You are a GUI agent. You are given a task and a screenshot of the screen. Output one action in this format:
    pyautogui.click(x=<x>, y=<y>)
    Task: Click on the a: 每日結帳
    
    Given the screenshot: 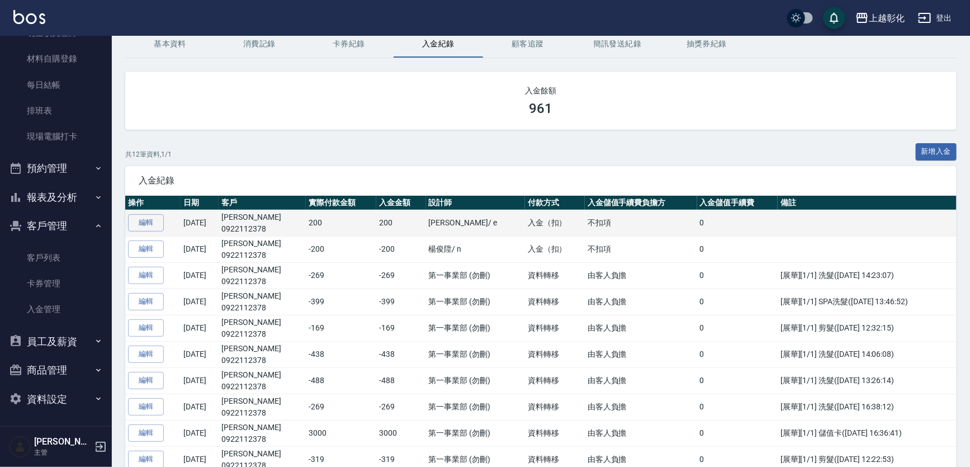 What is the action you would take?
    pyautogui.click(x=56, y=85)
    